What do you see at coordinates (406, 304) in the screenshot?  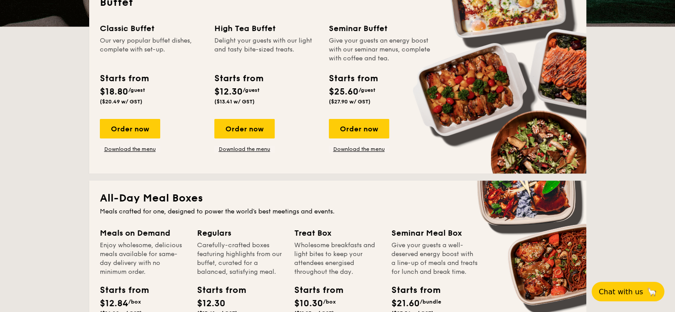 I see `span: $21.60` at bounding box center [406, 304].